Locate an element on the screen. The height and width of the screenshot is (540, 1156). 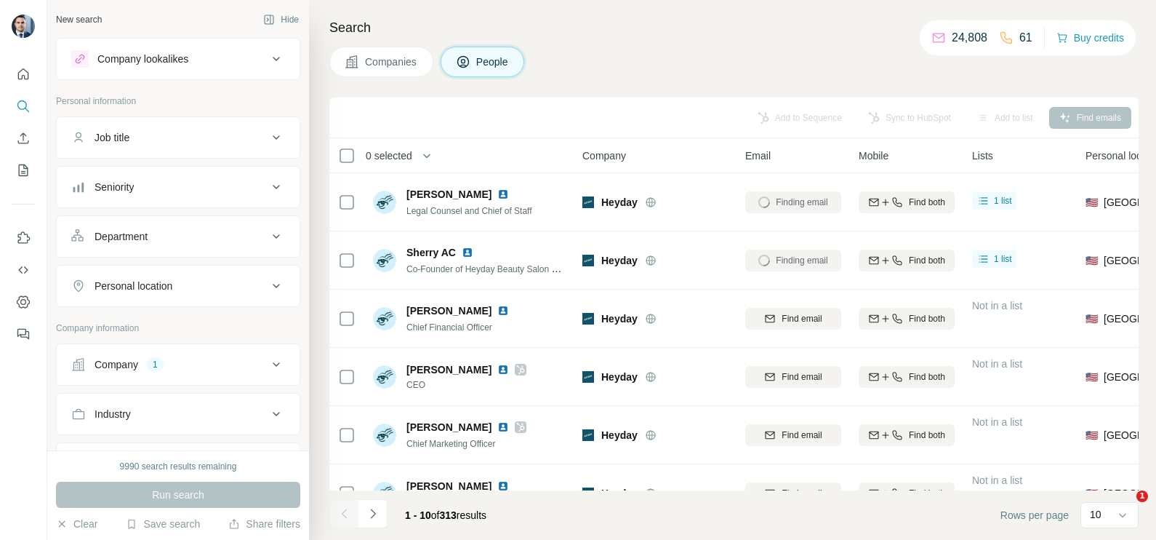
button: Quick start is located at coordinates (23, 74).